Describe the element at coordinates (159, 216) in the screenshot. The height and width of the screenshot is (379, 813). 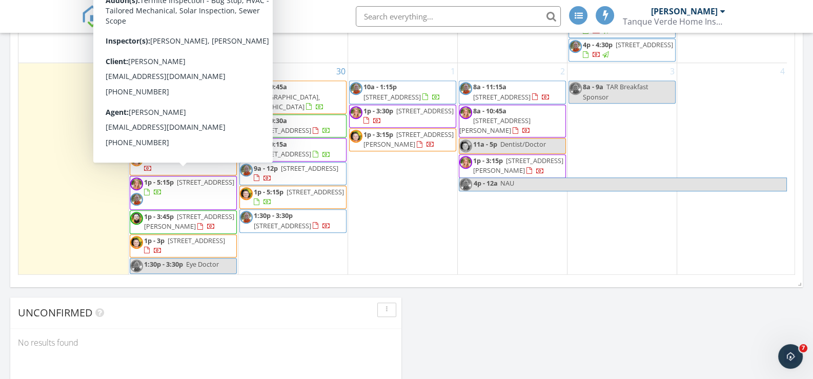
I see `span: 1p - 3:45p` at that location.